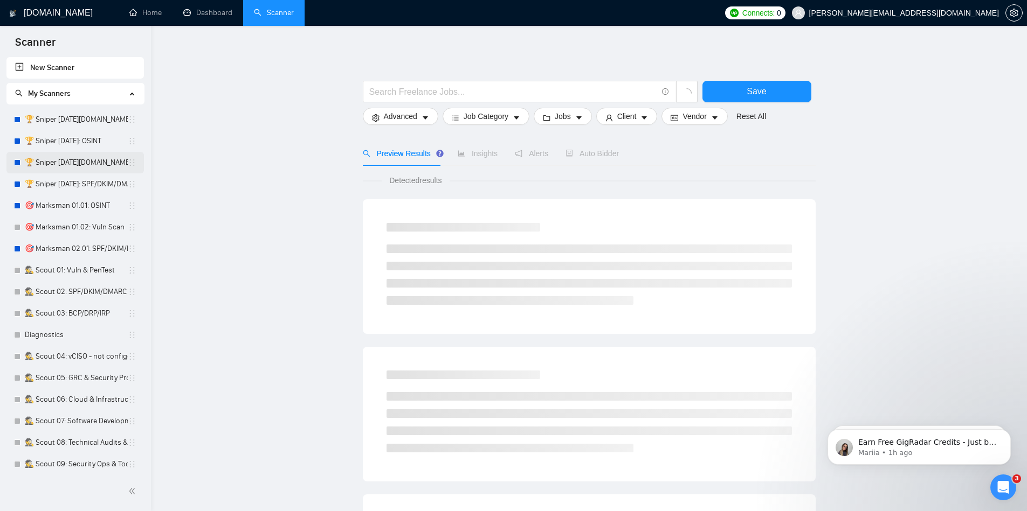  I want to click on span: Advanced, so click(400, 116).